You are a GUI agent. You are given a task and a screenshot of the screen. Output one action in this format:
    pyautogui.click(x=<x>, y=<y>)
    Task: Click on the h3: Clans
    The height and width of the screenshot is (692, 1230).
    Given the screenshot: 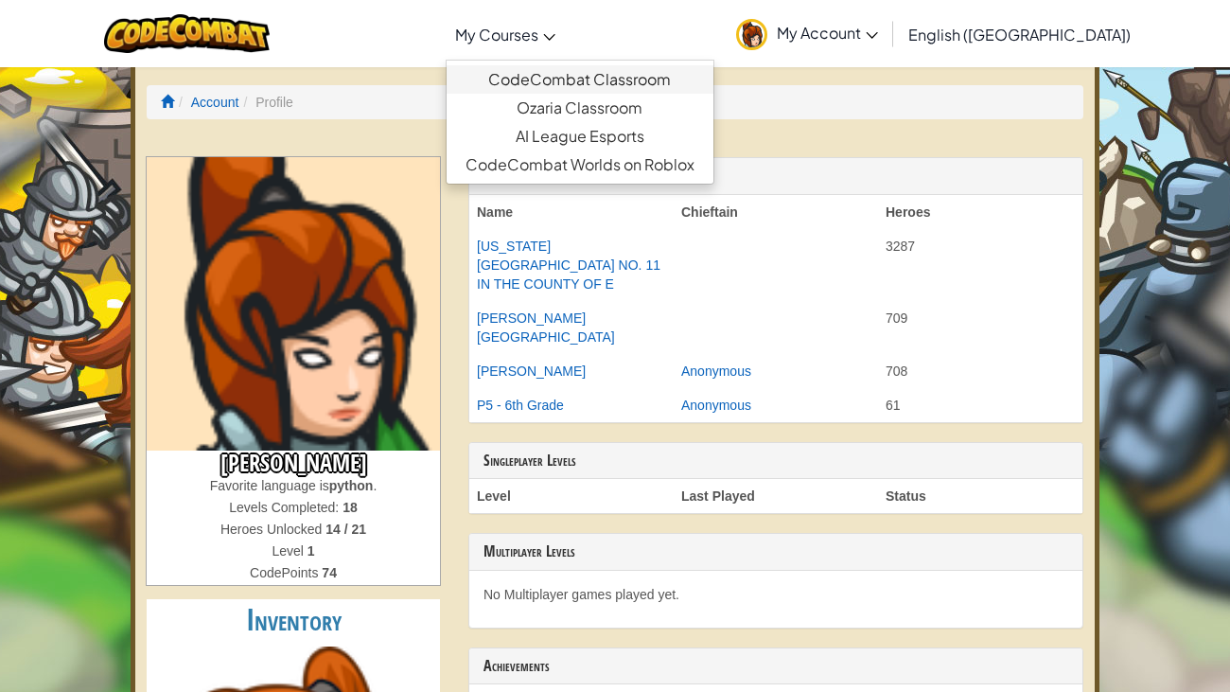 What is the action you would take?
    pyautogui.click(x=776, y=176)
    